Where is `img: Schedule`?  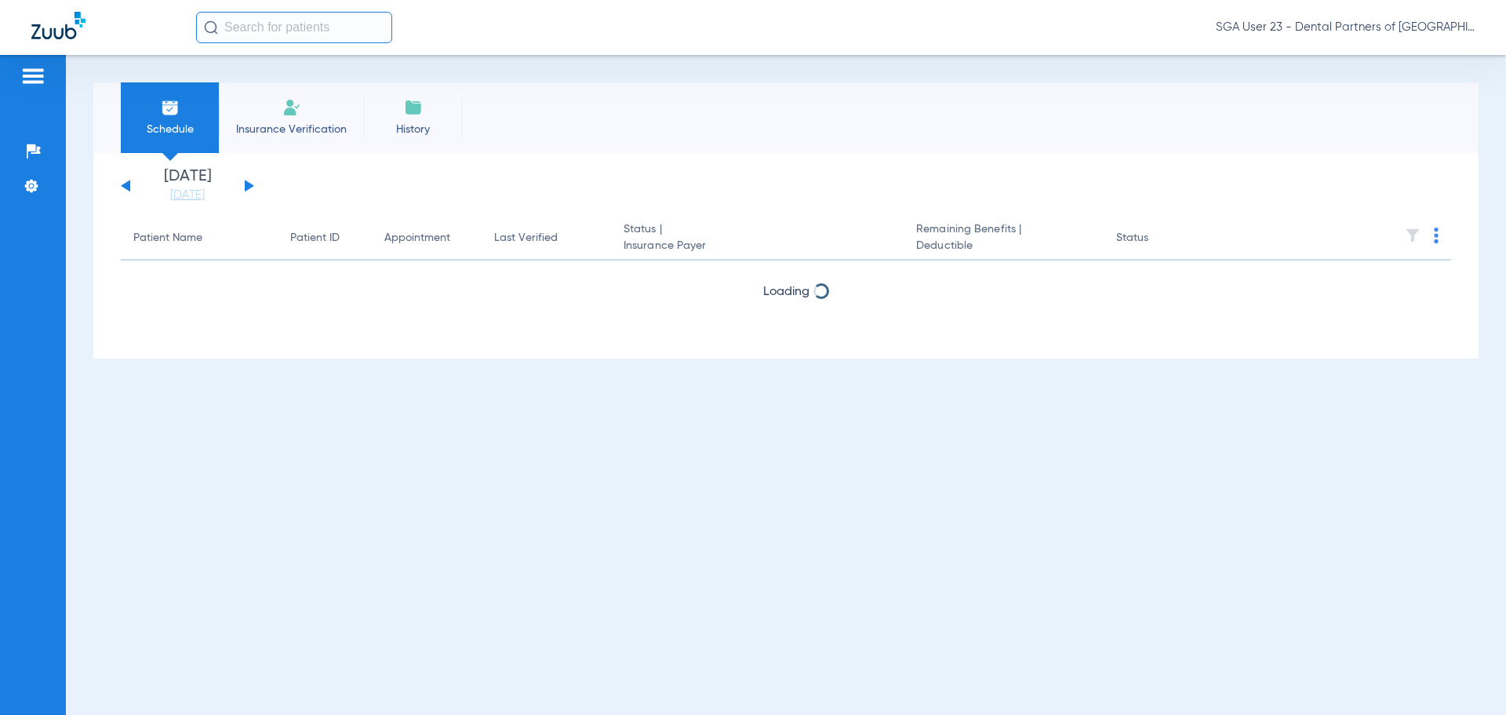 img: Schedule is located at coordinates (170, 107).